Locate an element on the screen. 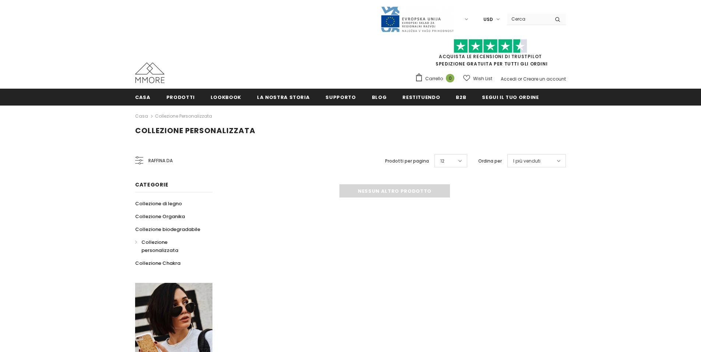  span: 12 is located at coordinates (442, 161).